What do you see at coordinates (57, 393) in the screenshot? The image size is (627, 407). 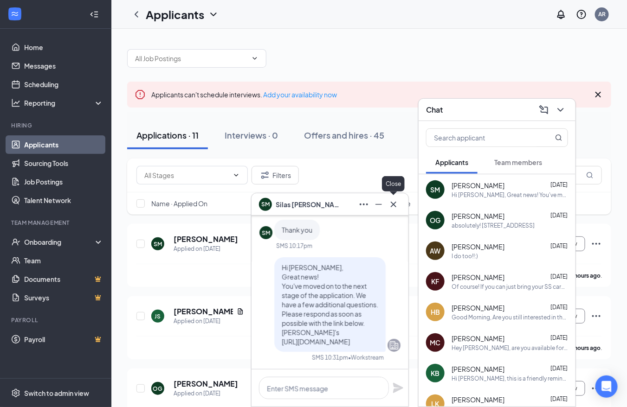 I see `div: Switch to admin view` at bounding box center [57, 393].